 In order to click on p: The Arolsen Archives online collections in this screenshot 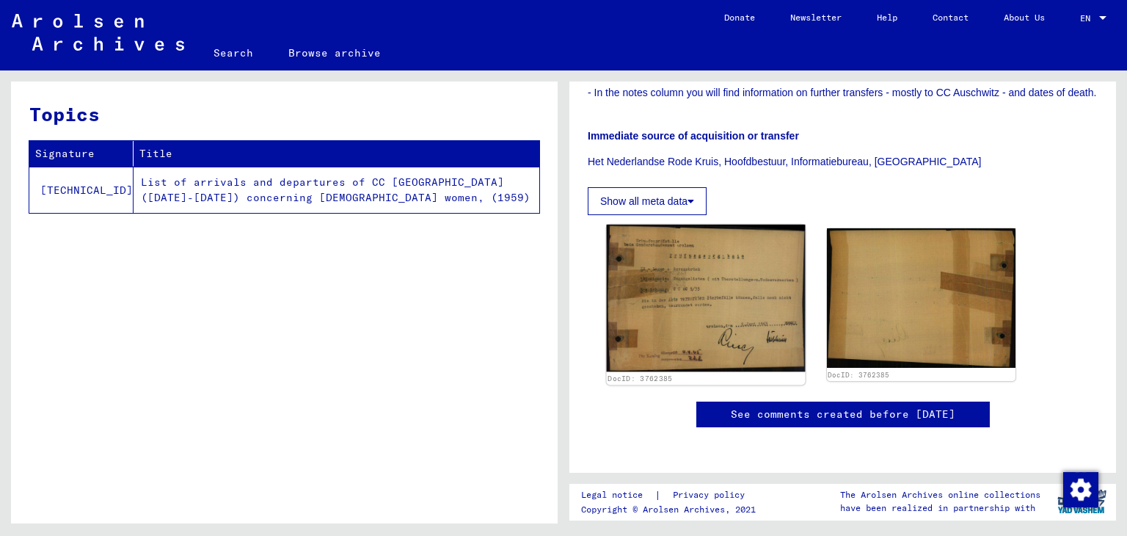, I will do `click(940, 494)`.